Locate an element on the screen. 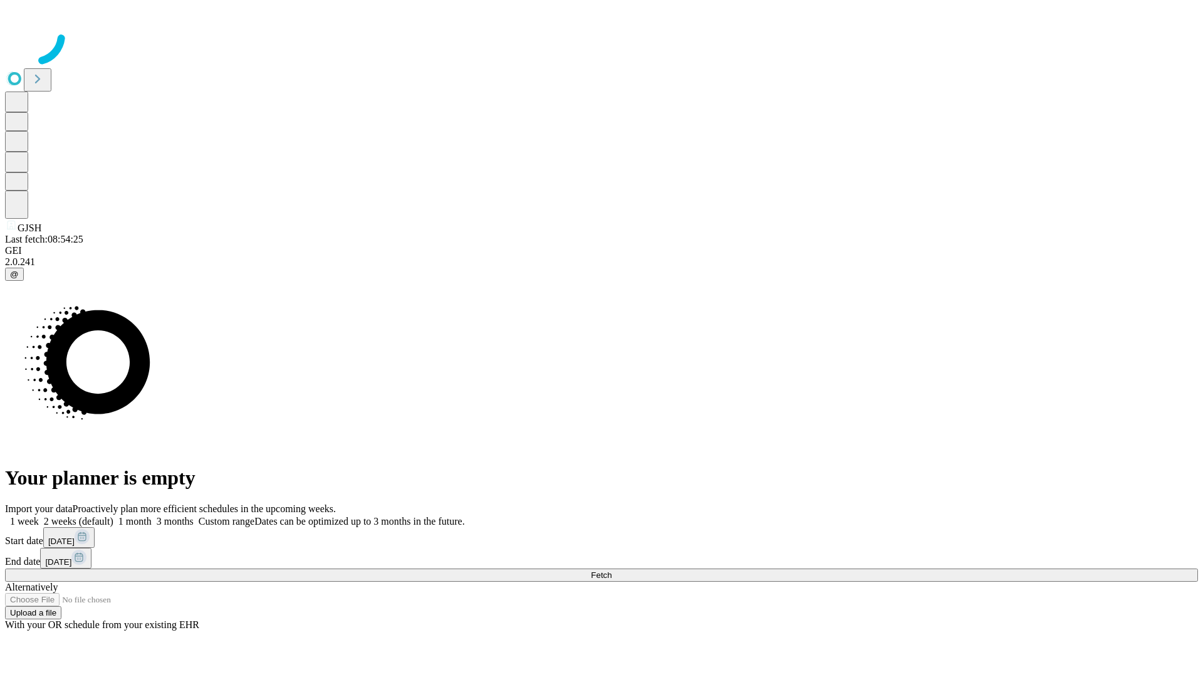 The width and height of the screenshot is (1203, 677). span: 1 month is located at coordinates (135, 521).